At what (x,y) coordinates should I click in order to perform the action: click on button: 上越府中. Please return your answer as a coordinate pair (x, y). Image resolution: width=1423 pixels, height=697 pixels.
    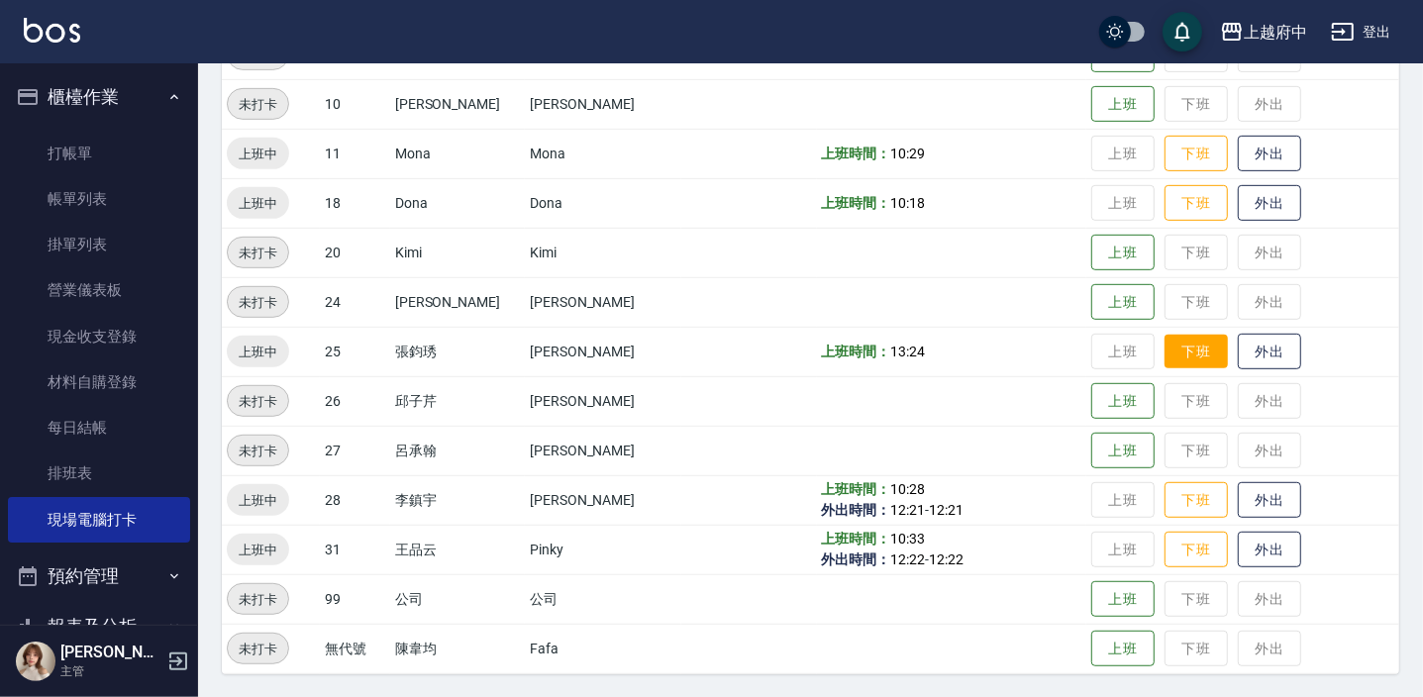
    Looking at the image, I should click on (1263, 32).